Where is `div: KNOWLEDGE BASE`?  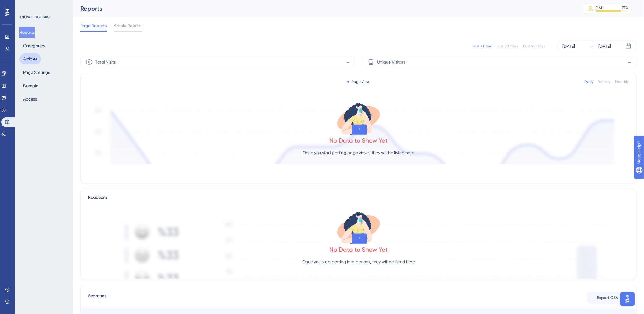
div: KNOWLEDGE BASE is located at coordinates (35, 17).